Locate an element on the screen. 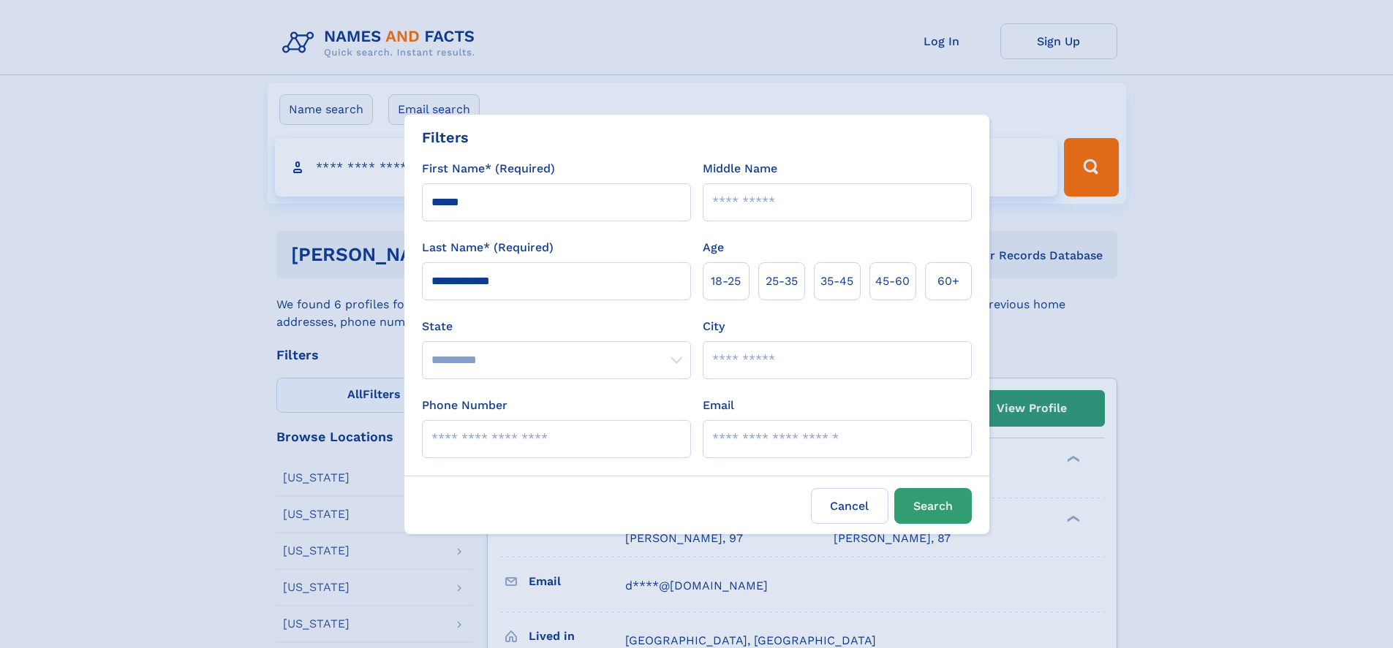 The width and height of the screenshot is (1393, 648). label: First Name* (Required) is located at coordinates (488, 169).